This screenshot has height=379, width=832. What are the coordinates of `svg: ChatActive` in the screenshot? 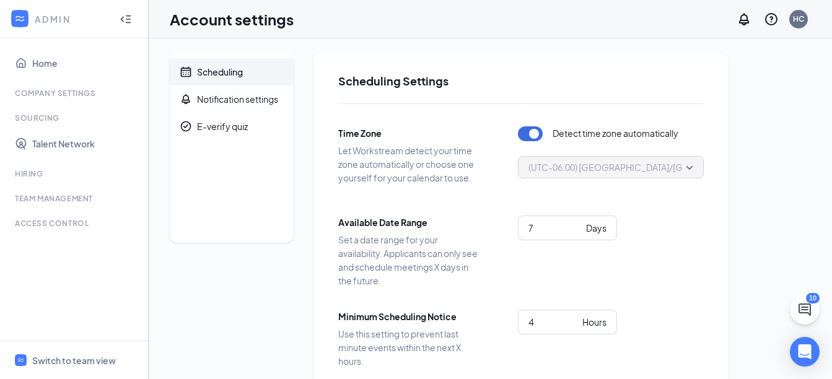 It's located at (805, 310).